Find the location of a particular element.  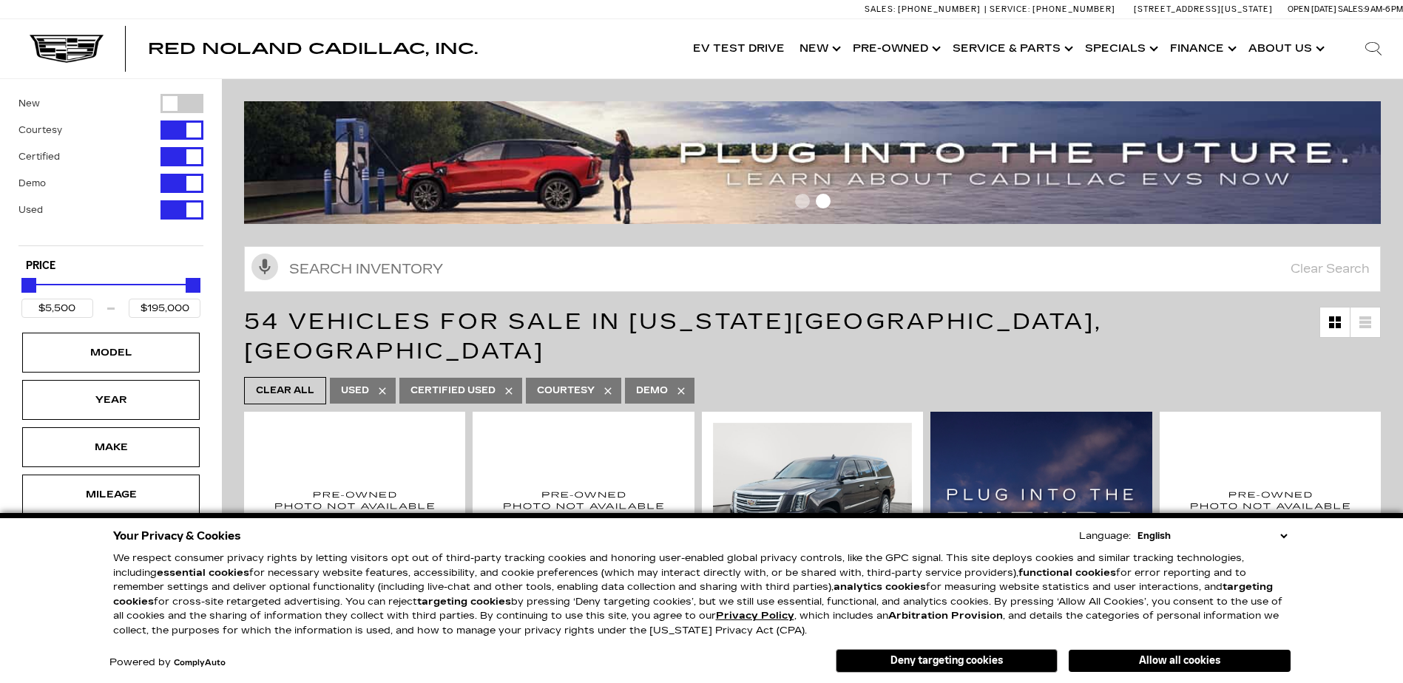

span: Used is located at coordinates (355, 390).